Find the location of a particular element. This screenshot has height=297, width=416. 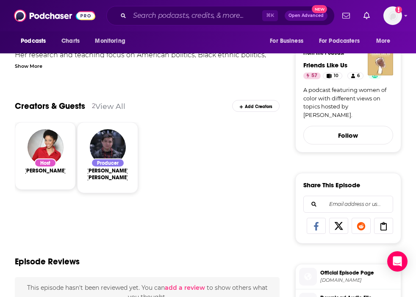

span: More is located at coordinates (383, 41).